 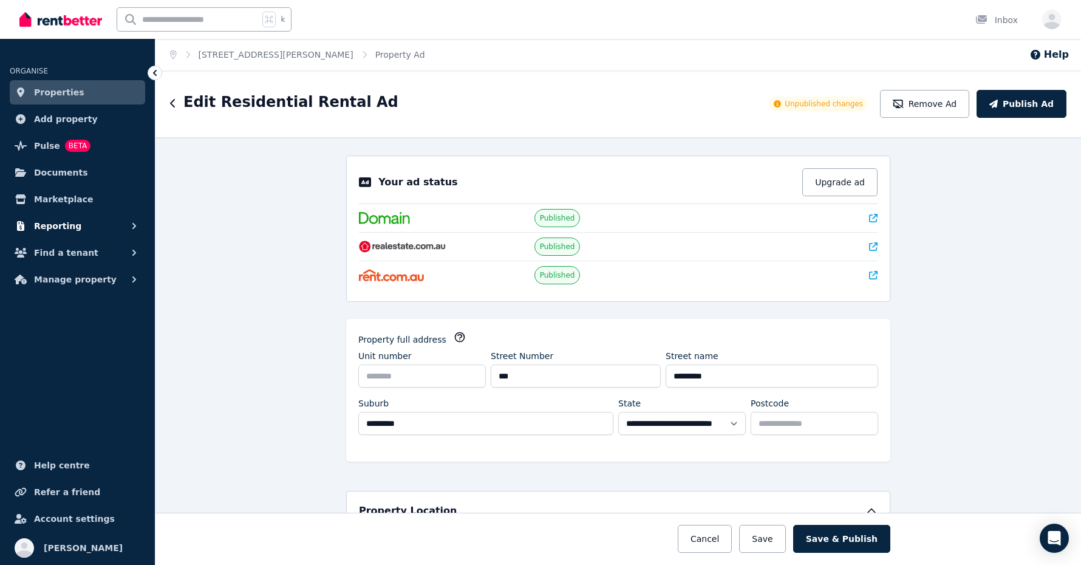 I want to click on button: Save & Publish, so click(x=842, y=539).